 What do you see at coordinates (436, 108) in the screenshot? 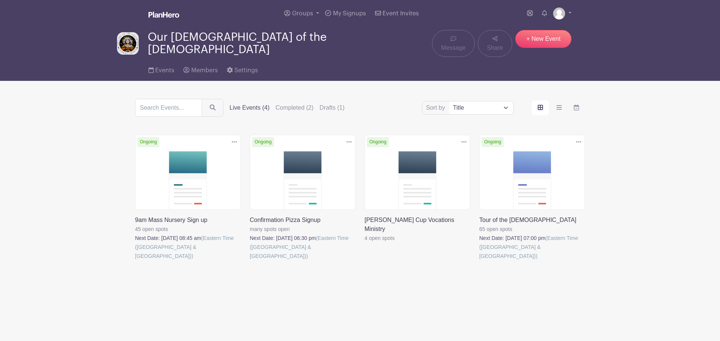
I see `label: Sort by` at bounding box center [436, 108].